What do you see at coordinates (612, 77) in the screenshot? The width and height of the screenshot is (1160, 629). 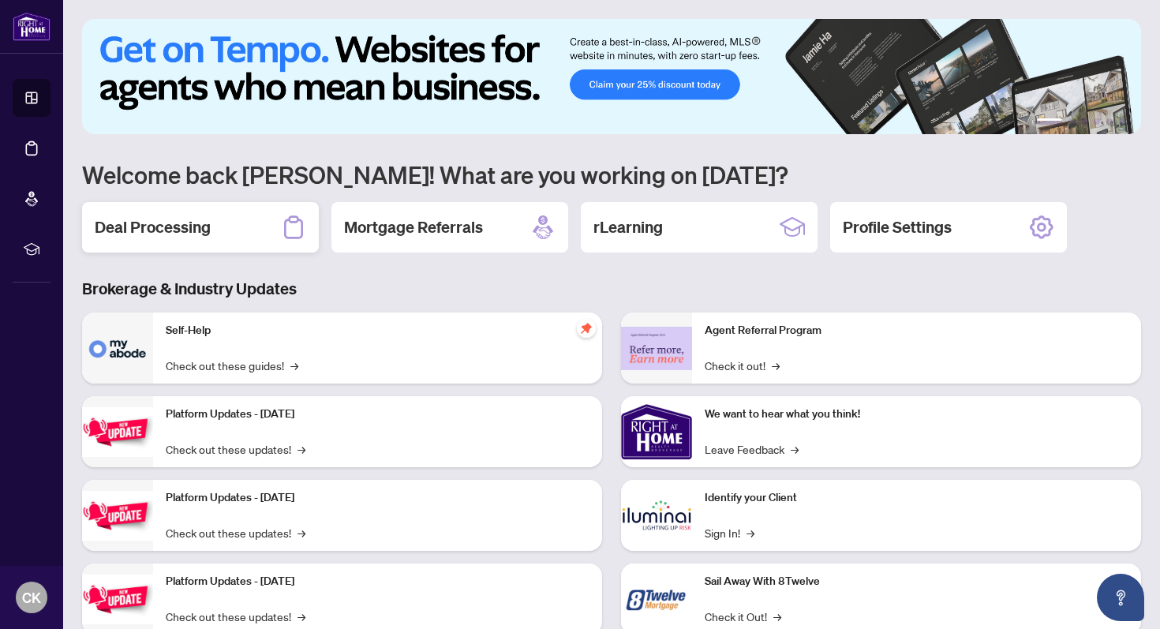 I see `img: Slide 0` at bounding box center [612, 77].